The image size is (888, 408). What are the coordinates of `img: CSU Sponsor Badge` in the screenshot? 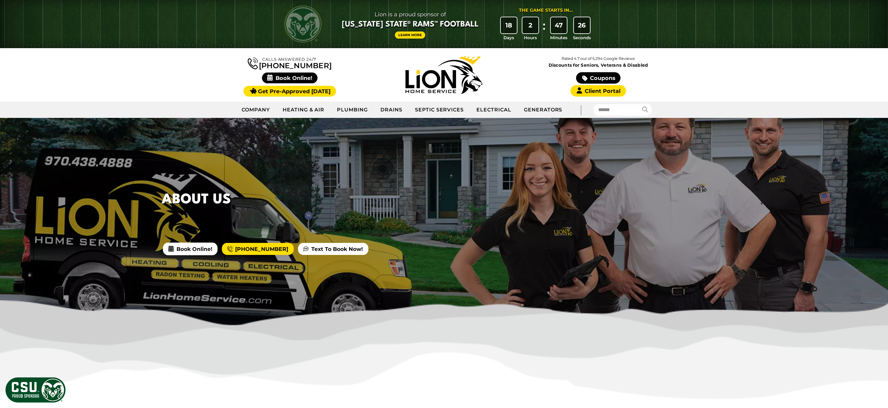 It's located at (35, 390).